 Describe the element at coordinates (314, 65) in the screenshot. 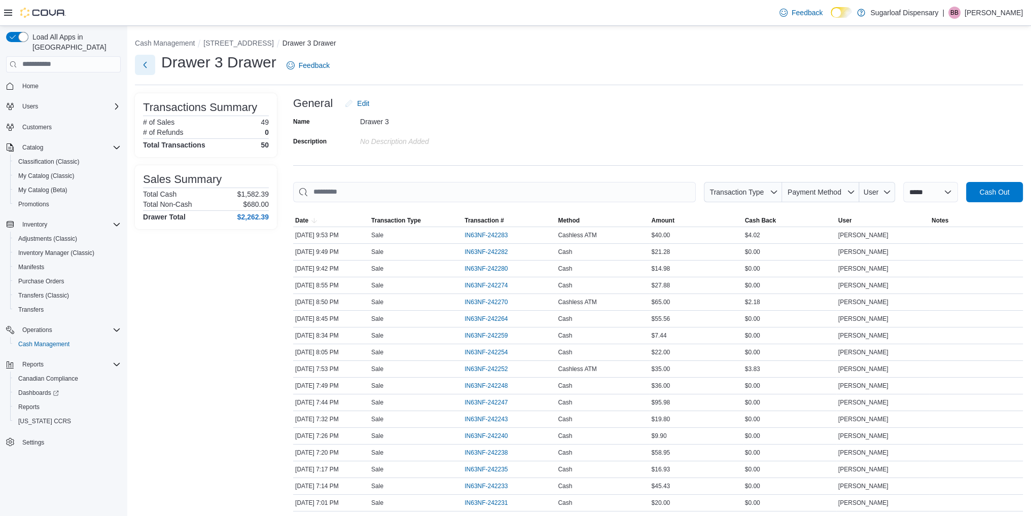

I see `span: Feedback` at that location.